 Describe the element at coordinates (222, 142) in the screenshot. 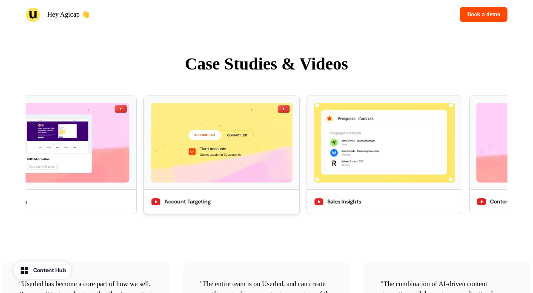

I see `img: Account Targeting` at that location.